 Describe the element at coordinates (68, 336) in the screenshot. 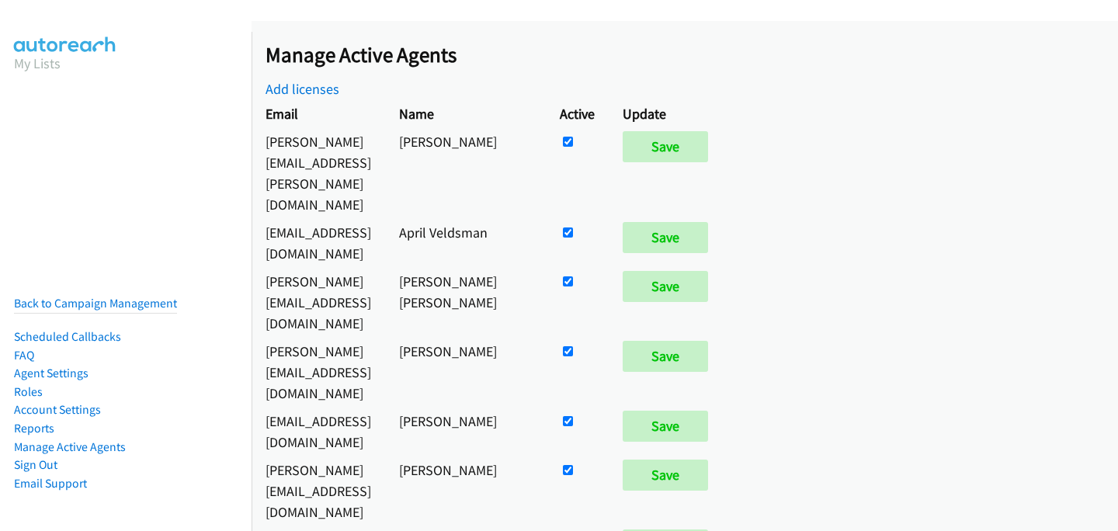

I see `a: Scheduled Callbacks` at that location.